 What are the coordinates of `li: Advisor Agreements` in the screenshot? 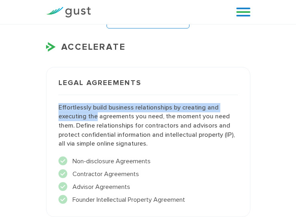 It's located at (148, 187).